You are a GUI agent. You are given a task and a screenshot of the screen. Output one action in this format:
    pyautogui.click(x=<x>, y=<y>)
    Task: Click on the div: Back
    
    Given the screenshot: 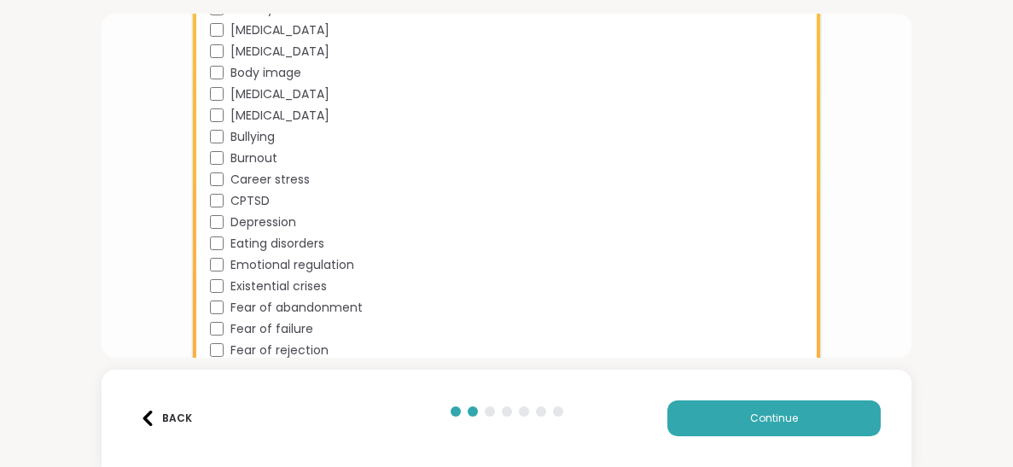 What is the action you would take?
    pyautogui.click(x=165, y=418)
    